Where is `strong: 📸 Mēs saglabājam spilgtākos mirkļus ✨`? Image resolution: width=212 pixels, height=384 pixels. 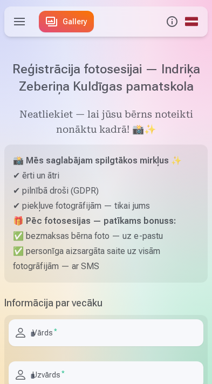
strong: 📸 Mēs saglabājam spilgtākos mirkļus ✨ is located at coordinates (97, 160).